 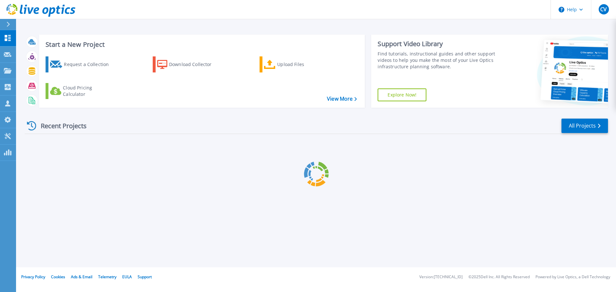 I want to click on a: EULA, so click(x=127, y=277).